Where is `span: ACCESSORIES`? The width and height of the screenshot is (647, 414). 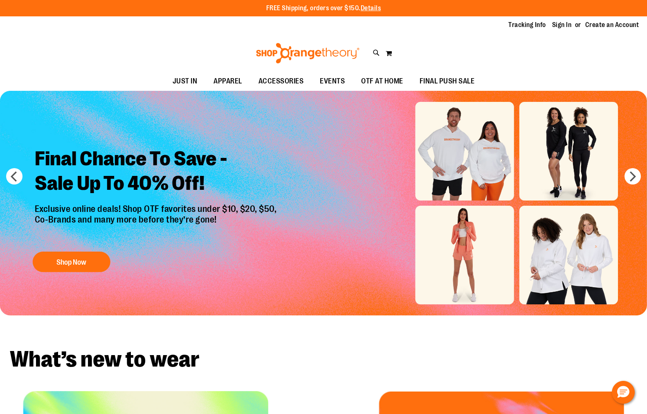
span: ACCESSORIES is located at coordinates (281, 81).